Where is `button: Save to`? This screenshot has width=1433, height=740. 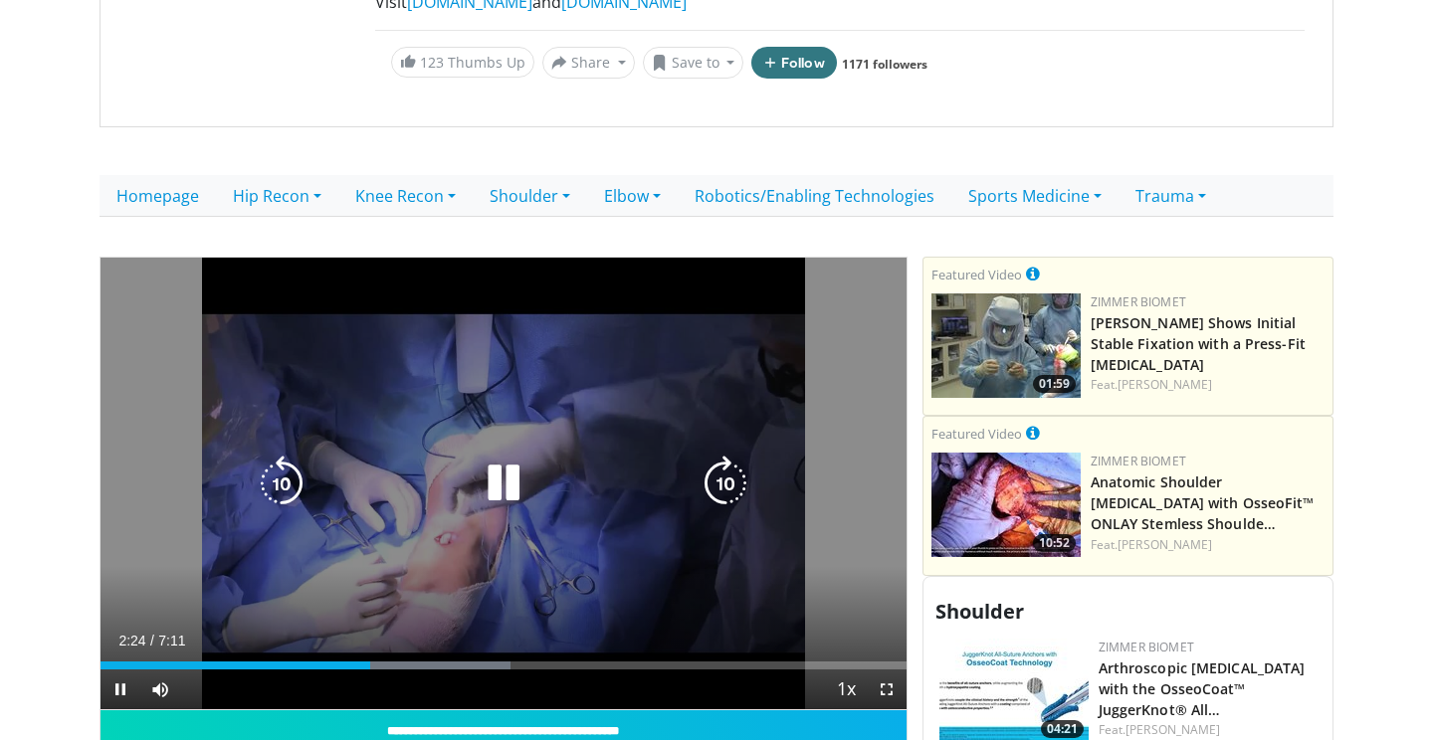 button: Save to is located at coordinates (694, 63).